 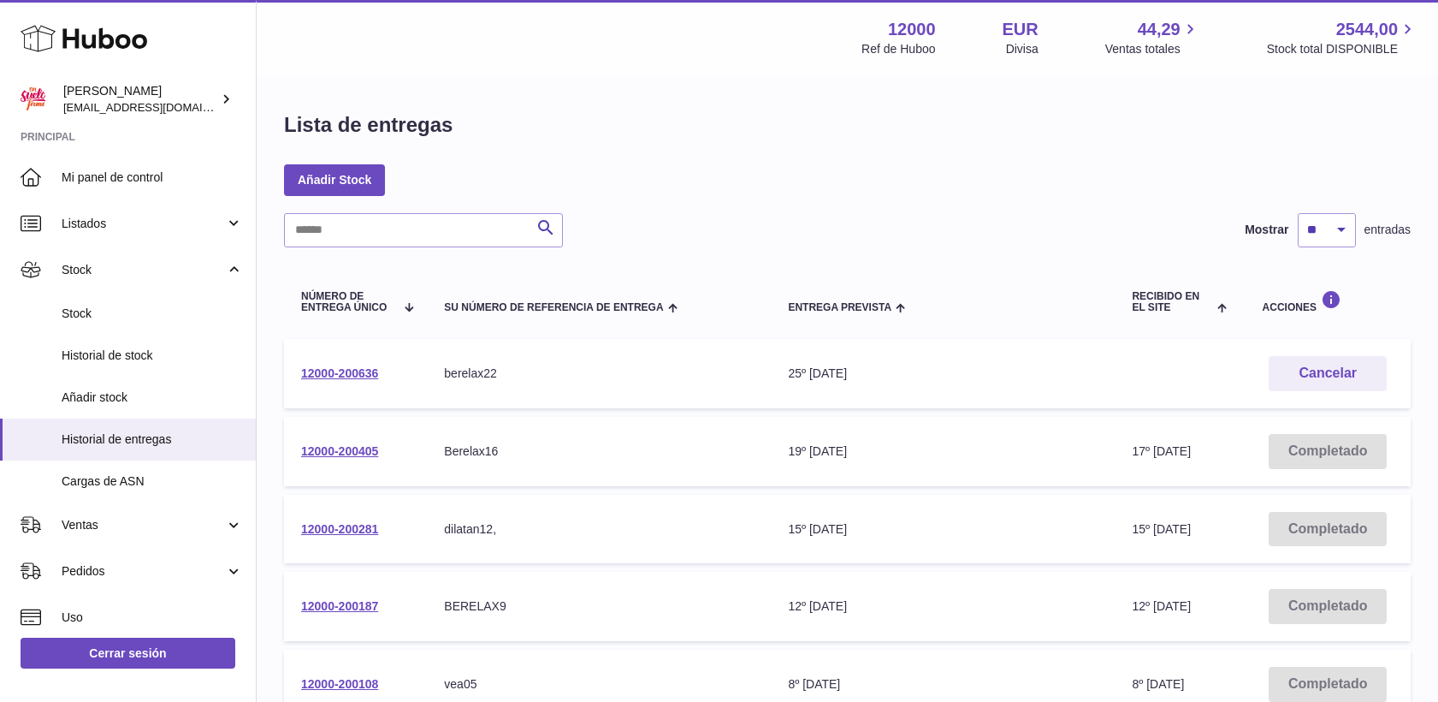 I want to click on span: Pedidos, so click(x=143, y=571).